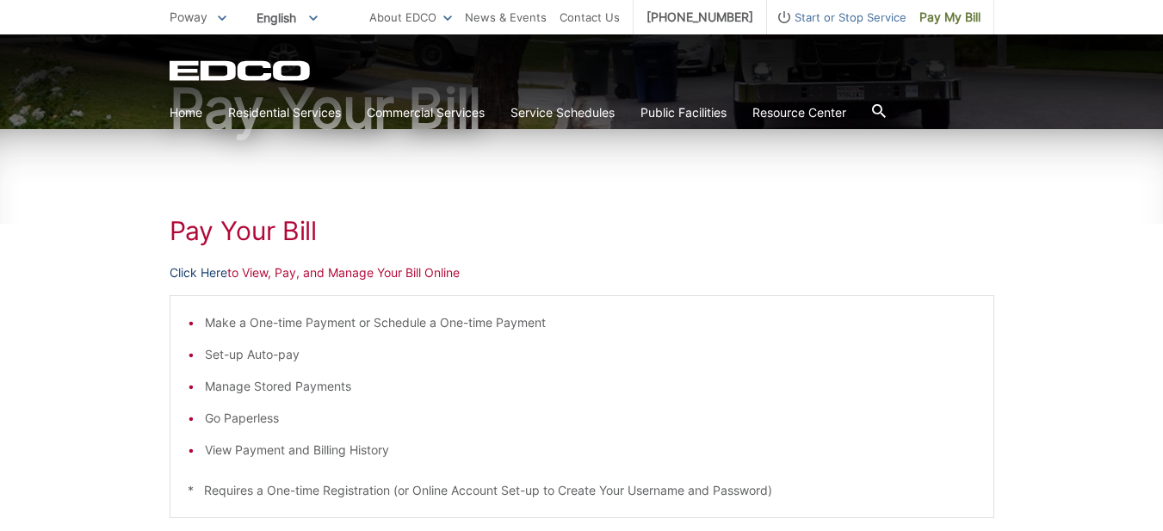 This screenshot has width=1163, height=531. I want to click on a: Commercial Services, so click(425, 113).